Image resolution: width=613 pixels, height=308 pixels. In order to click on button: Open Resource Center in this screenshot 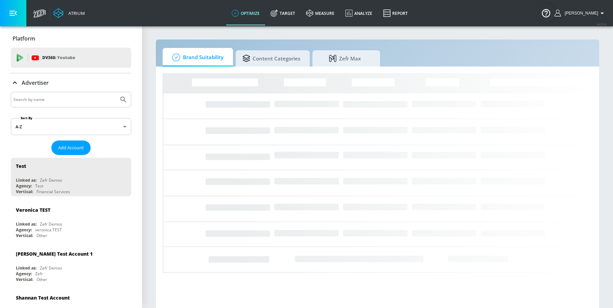, I will do `click(546, 13)`.